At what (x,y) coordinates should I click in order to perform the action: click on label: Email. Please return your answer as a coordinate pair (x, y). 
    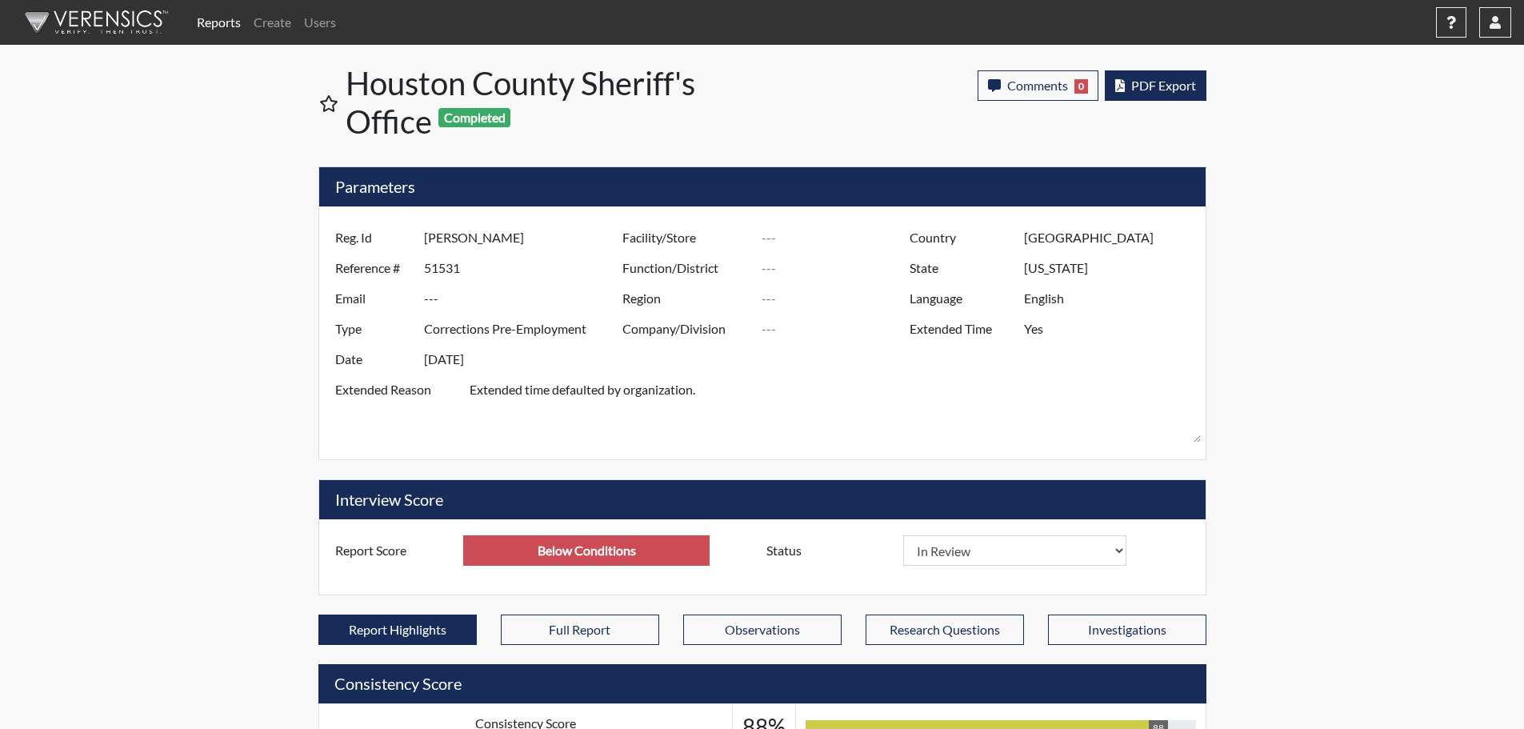
    Looking at the image, I should click on (374, 298).